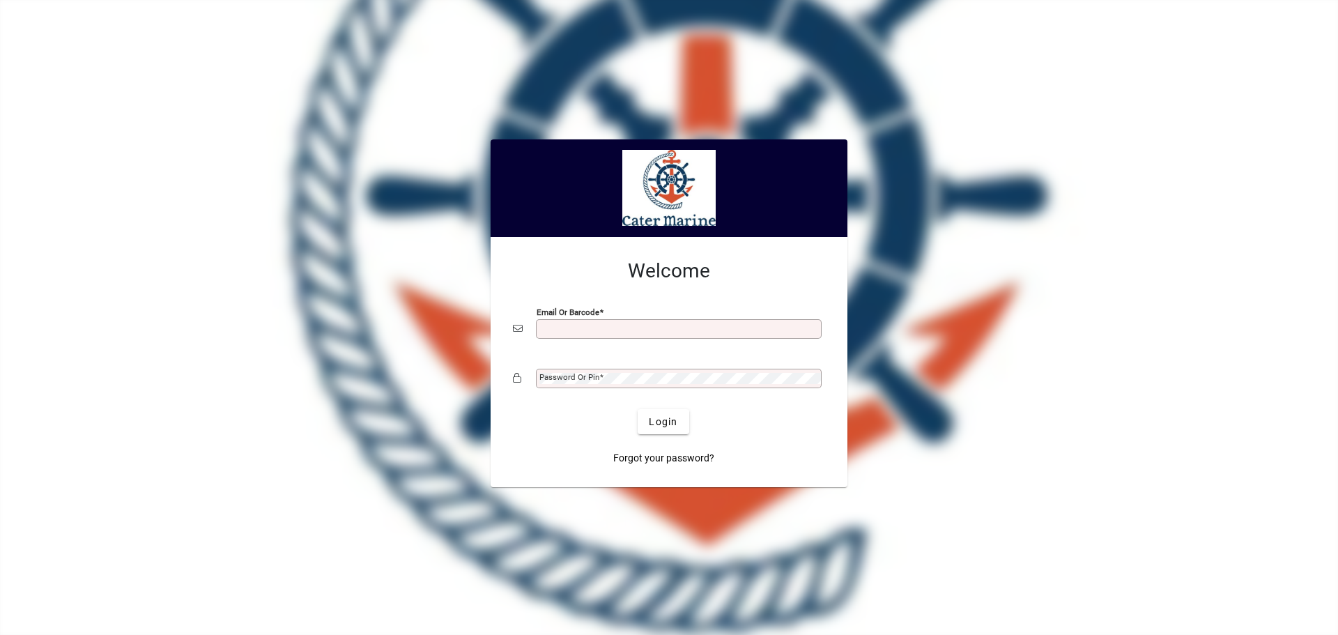  I want to click on h2: Welcome, so click(669, 271).